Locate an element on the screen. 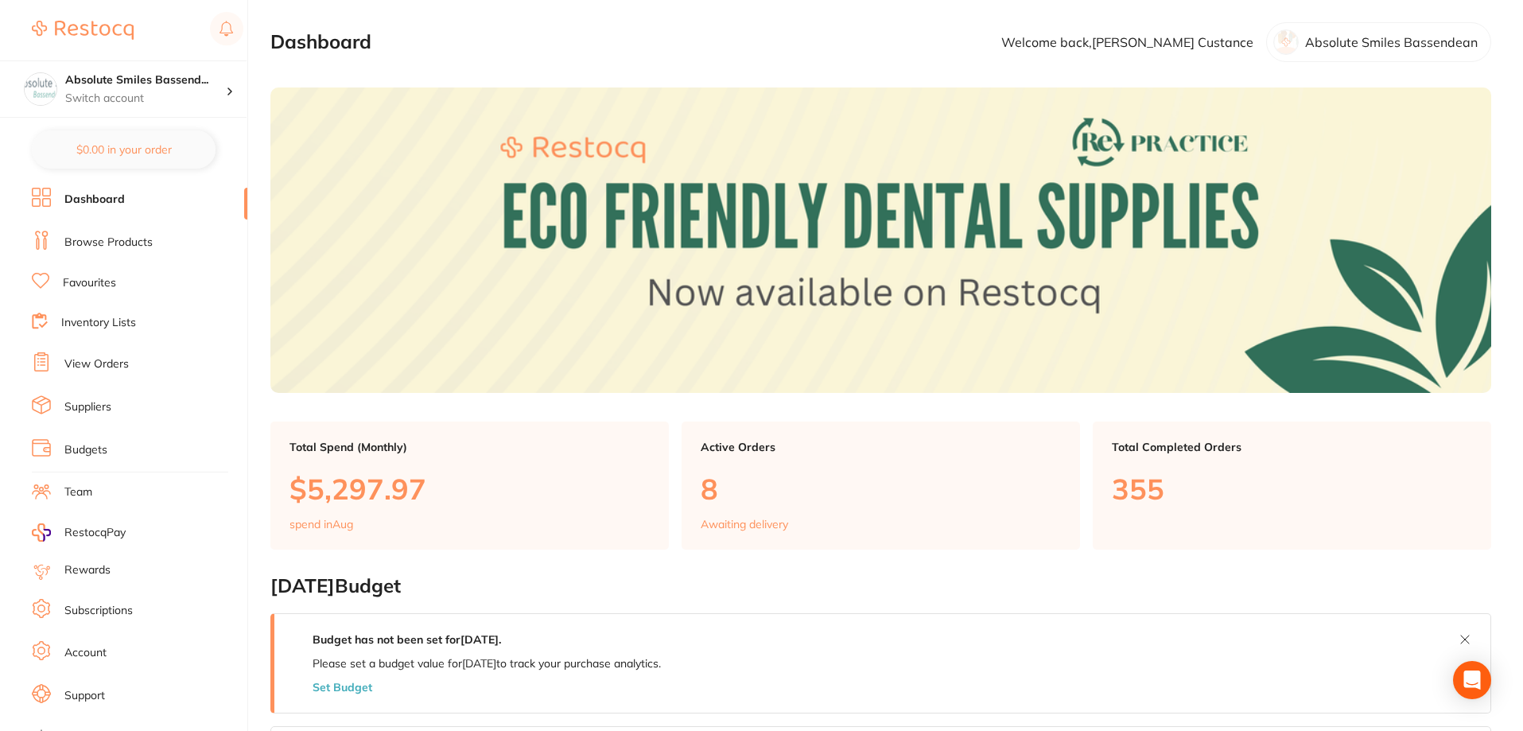 The width and height of the screenshot is (1523, 731). a: Total Spend (Monthly)$5,297.97spend inAug is located at coordinates (469, 486).